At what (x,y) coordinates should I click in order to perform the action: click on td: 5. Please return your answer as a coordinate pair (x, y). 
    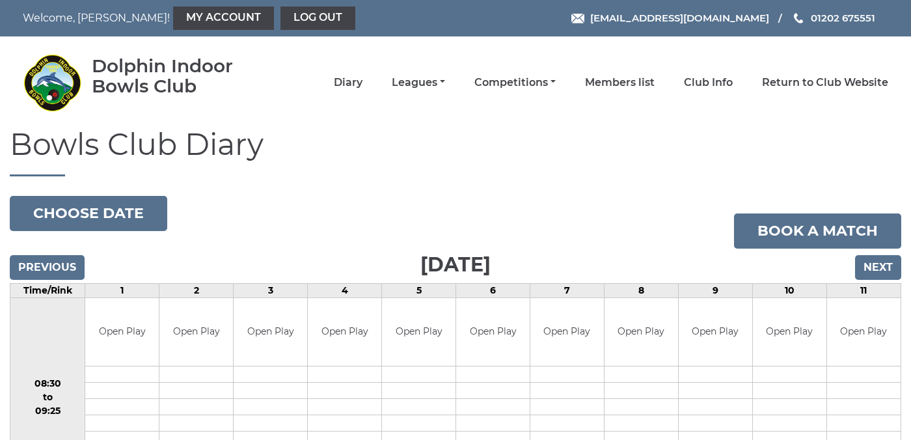
    Looking at the image, I should click on (419, 290).